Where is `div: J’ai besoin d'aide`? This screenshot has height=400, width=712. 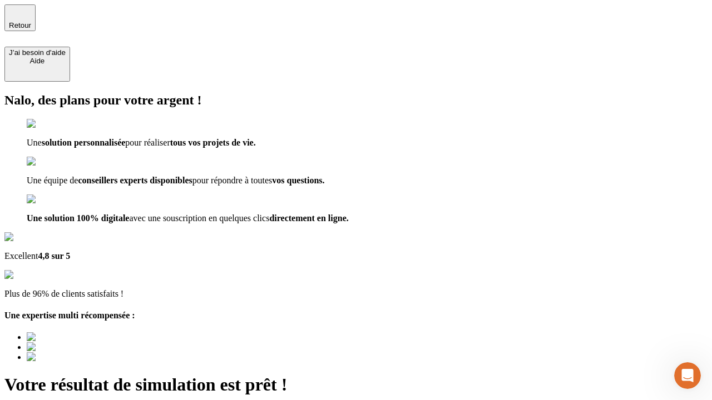 div: J’ai besoin d'aide is located at coordinates (37, 52).